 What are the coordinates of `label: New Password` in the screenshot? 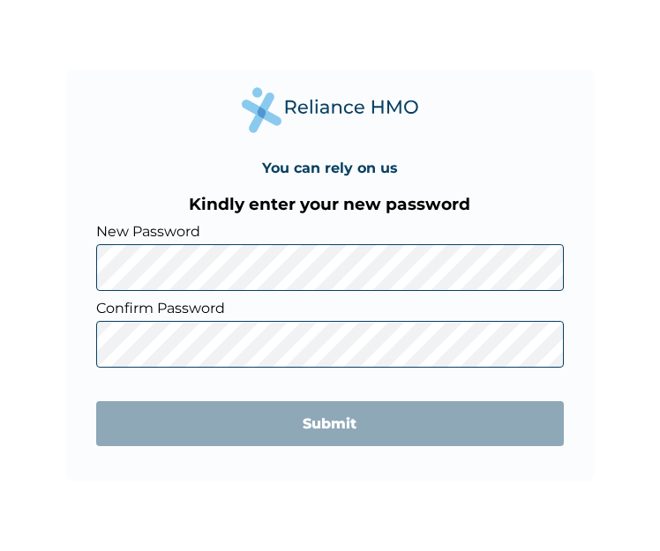 It's located at (330, 231).